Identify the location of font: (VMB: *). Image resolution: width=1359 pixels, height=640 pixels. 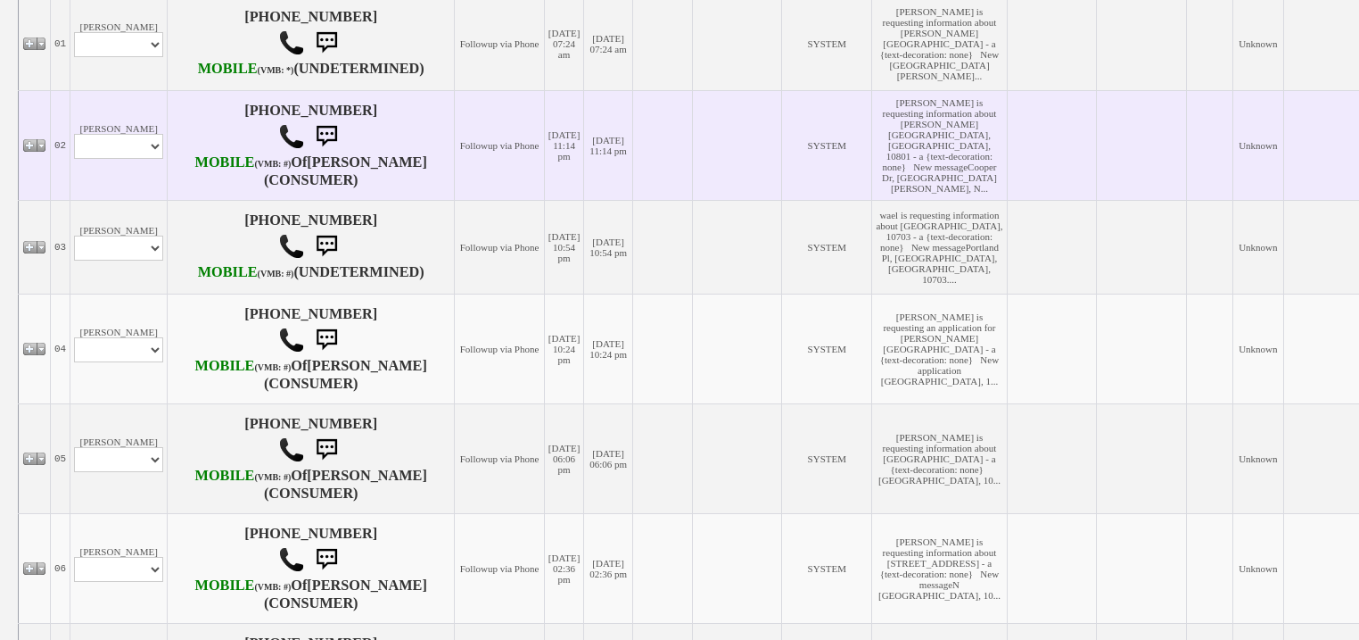
(276, 70).